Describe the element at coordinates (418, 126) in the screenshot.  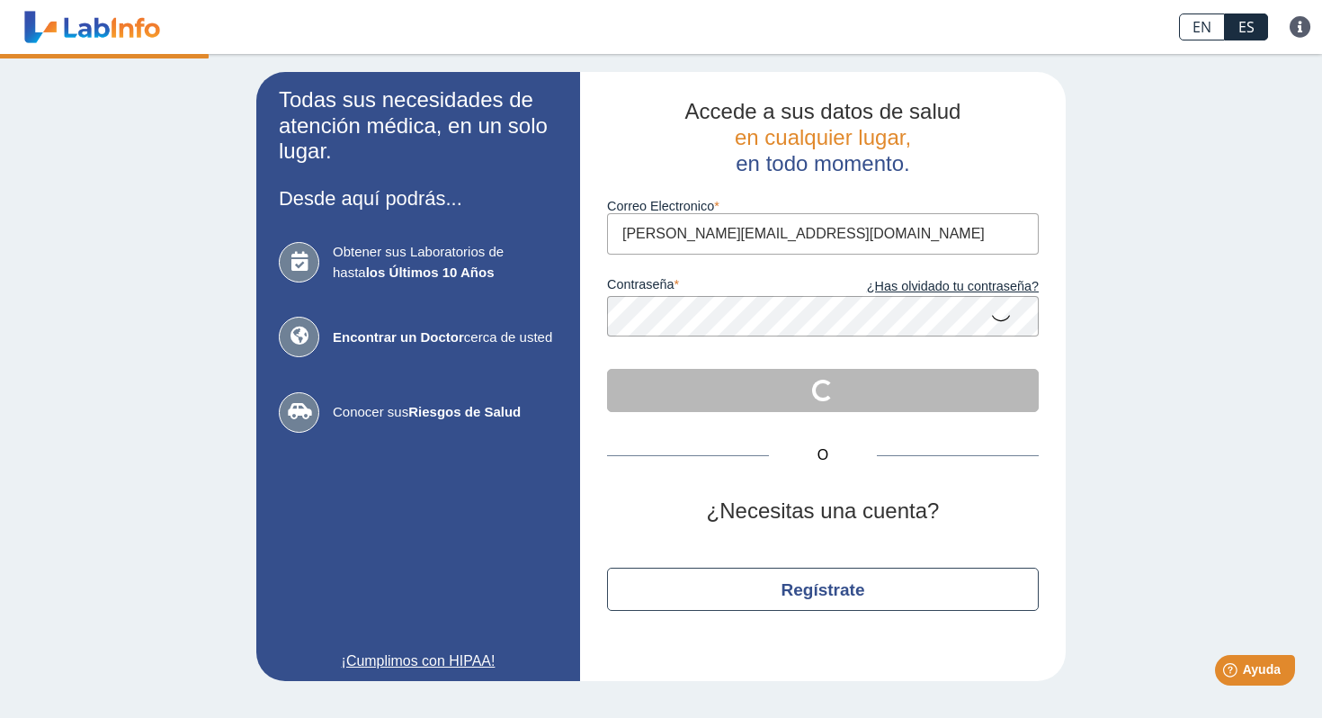
I see `h2: Todas sus necesidades de atención médica, en un solo lugar.` at that location.